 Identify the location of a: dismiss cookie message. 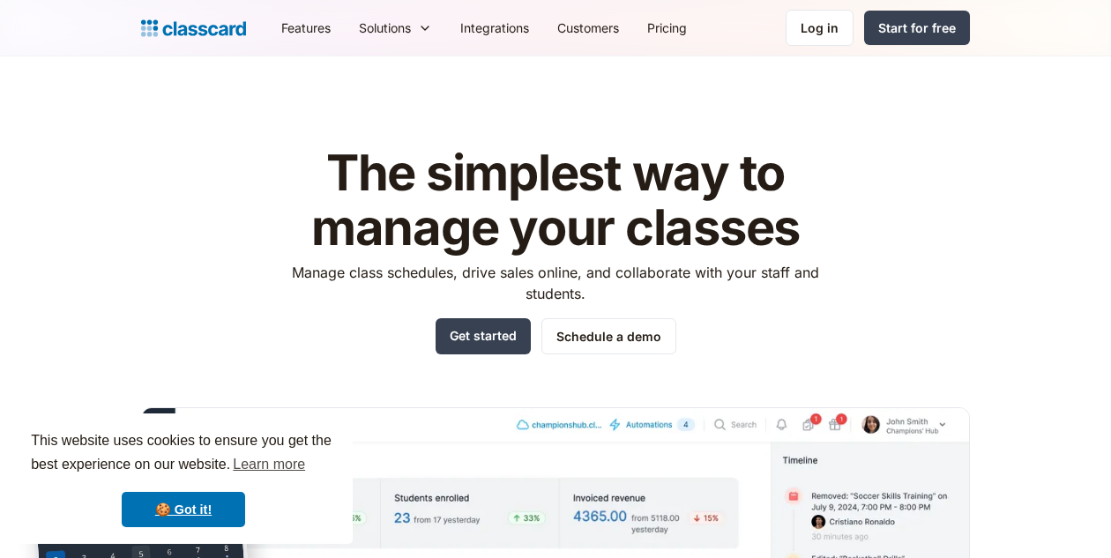
(183, 510).